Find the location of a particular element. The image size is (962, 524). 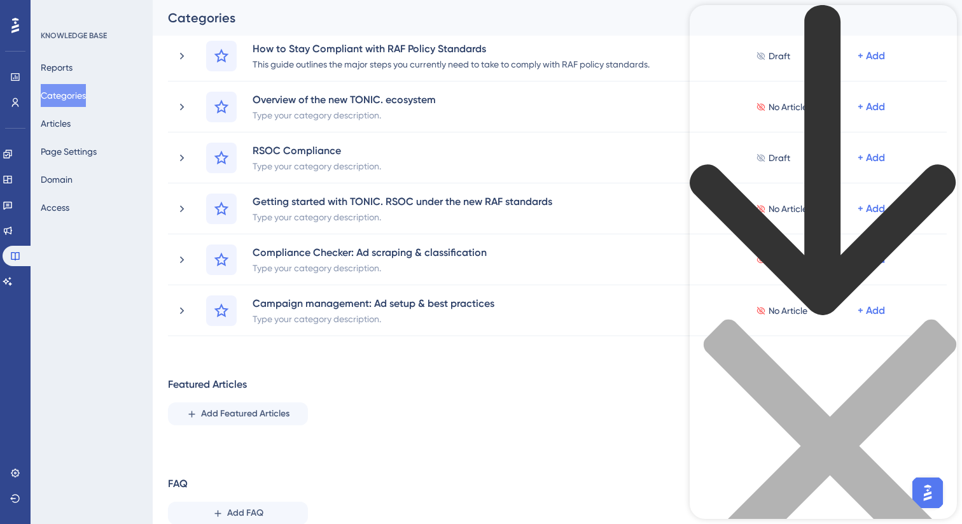

div: Getting started with TONIC. RSOC under the new RAF standards is located at coordinates (402, 201).